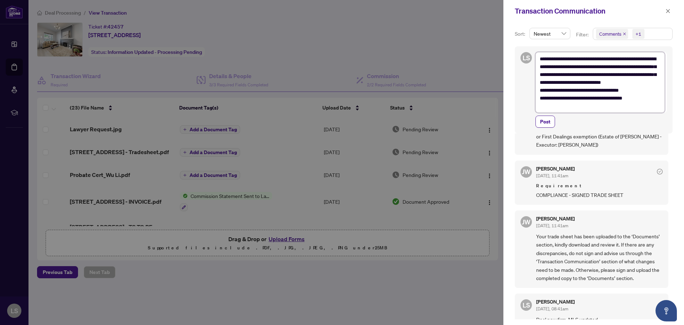 The width and height of the screenshot is (684, 325). What do you see at coordinates (639, 34) in the screenshot?
I see `div: +1` at bounding box center [639, 34].